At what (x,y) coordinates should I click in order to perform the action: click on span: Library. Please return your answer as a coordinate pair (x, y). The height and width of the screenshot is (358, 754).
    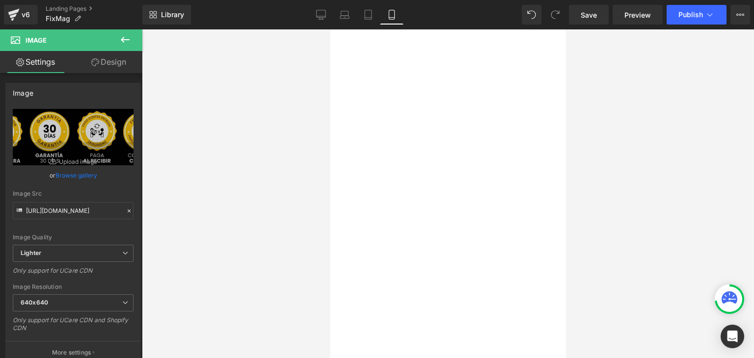
    Looking at the image, I should click on (172, 15).